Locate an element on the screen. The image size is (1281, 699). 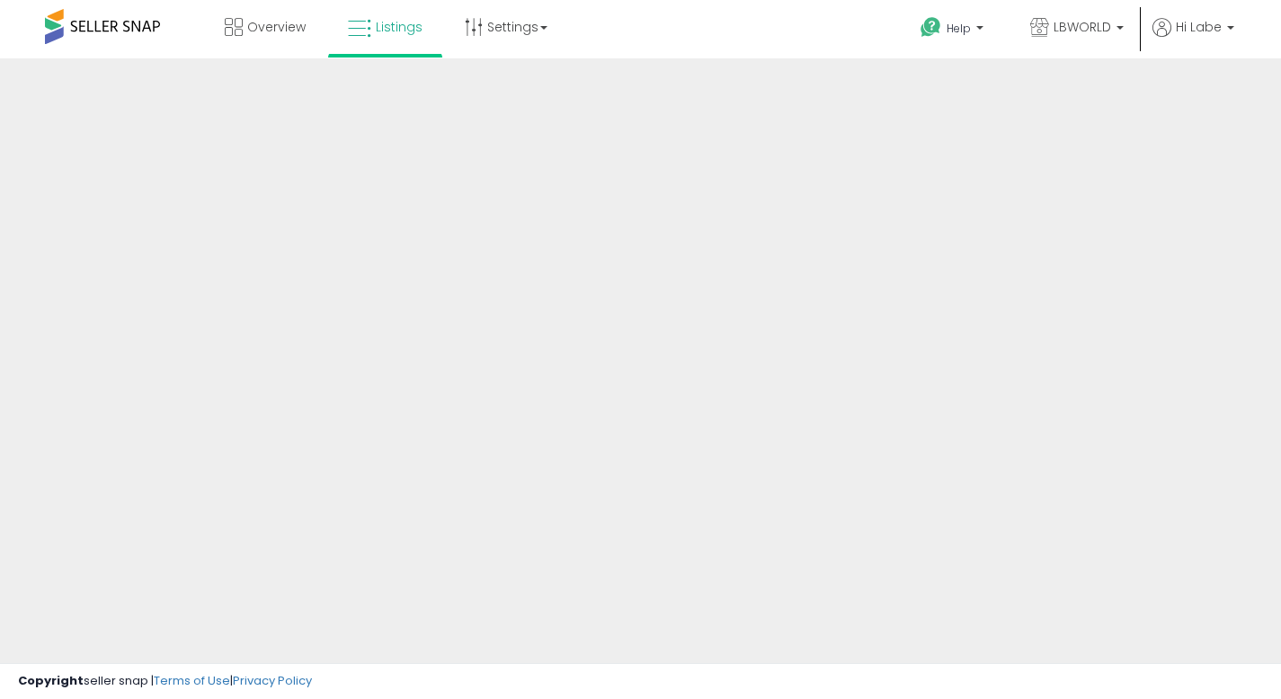
a: Help is located at coordinates (954, 31).